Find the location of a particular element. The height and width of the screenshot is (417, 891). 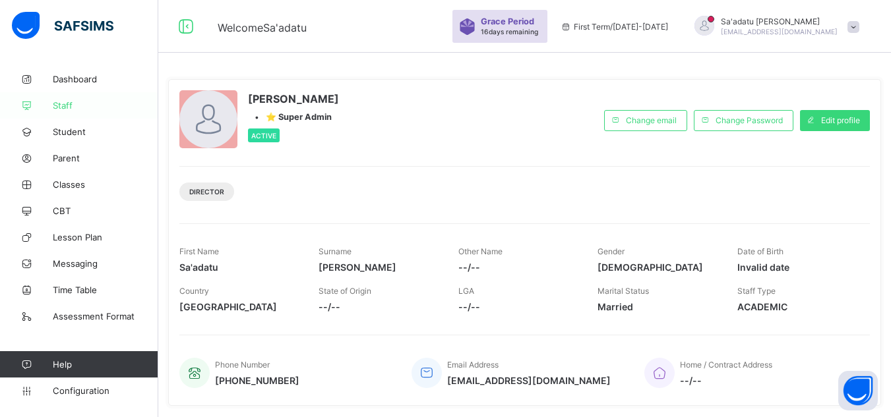

span: ⭐ Super Admin is located at coordinates (299, 117).